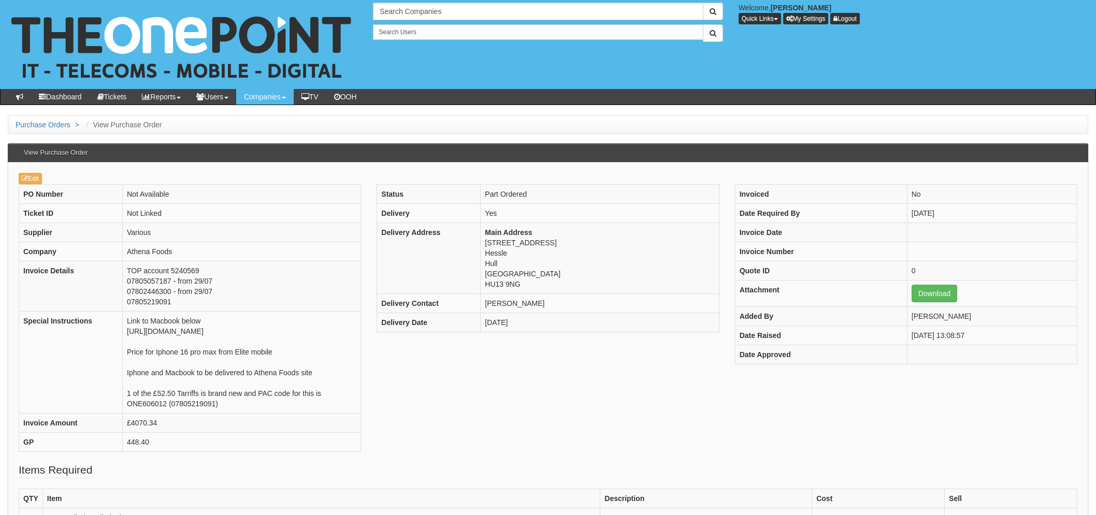 Image resolution: width=1096 pixels, height=515 pixels. What do you see at coordinates (71, 213) in the screenshot?
I see `th: Ticket ID` at bounding box center [71, 213].